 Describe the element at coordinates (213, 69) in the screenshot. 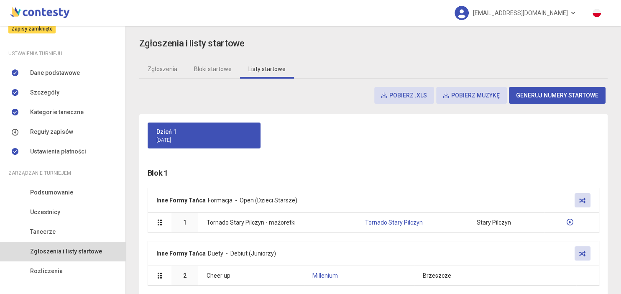

I see `a: Bloki startowe` at that location.